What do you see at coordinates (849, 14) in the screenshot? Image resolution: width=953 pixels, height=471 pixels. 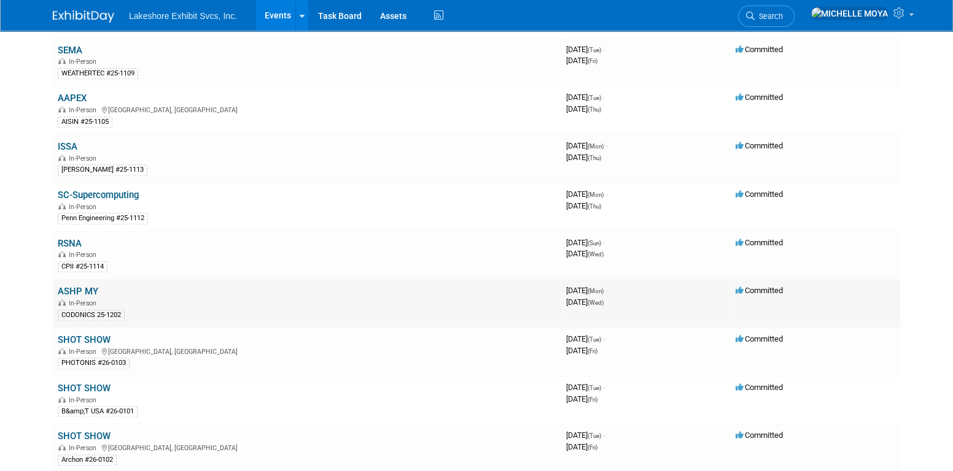 I see `img: MICHELLE MOYA` at bounding box center [849, 14].